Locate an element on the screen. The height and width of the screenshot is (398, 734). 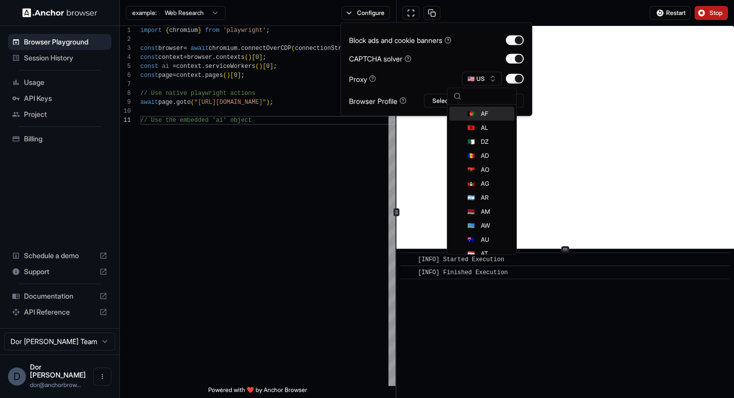
div: Suggestions is located at coordinates (482, 180).